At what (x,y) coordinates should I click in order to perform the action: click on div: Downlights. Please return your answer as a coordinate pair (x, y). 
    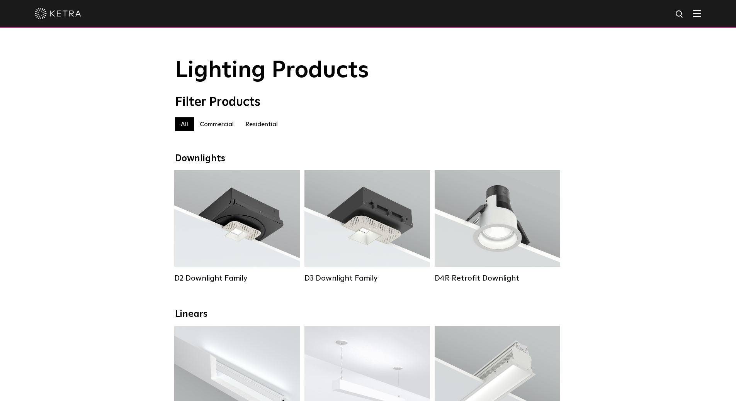
    Looking at the image, I should click on (368, 159).